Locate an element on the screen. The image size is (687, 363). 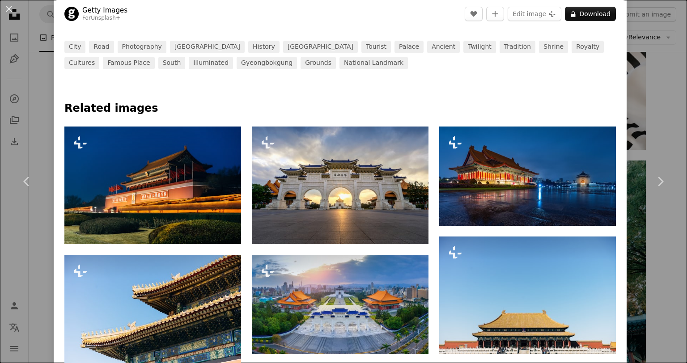
a: illuminated is located at coordinates (211, 63).